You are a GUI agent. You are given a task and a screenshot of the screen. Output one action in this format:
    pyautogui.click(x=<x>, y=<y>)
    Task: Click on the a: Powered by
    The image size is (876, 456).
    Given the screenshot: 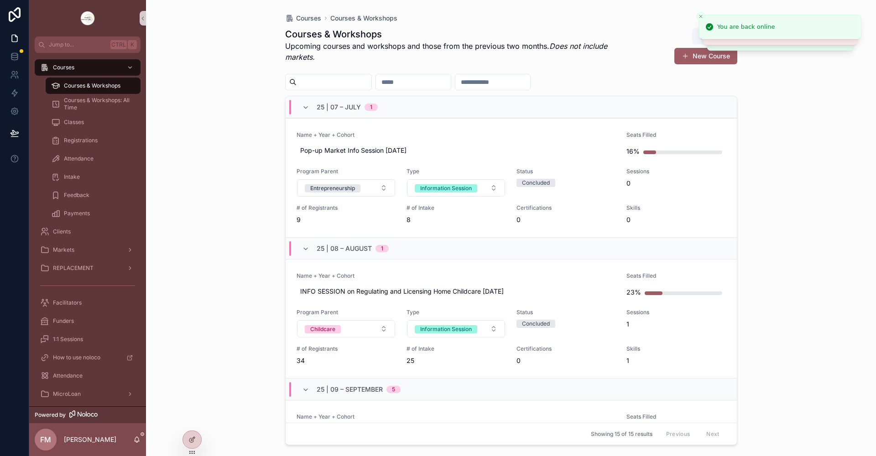 What is the action you would take?
    pyautogui.click(x=88, y=415)
    